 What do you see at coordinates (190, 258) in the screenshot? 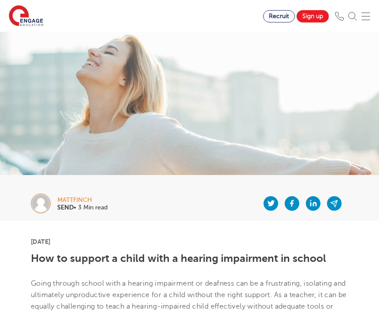
I see `h1: How to support a child with a hearing impairment in school` at bounding box center [190, 258].